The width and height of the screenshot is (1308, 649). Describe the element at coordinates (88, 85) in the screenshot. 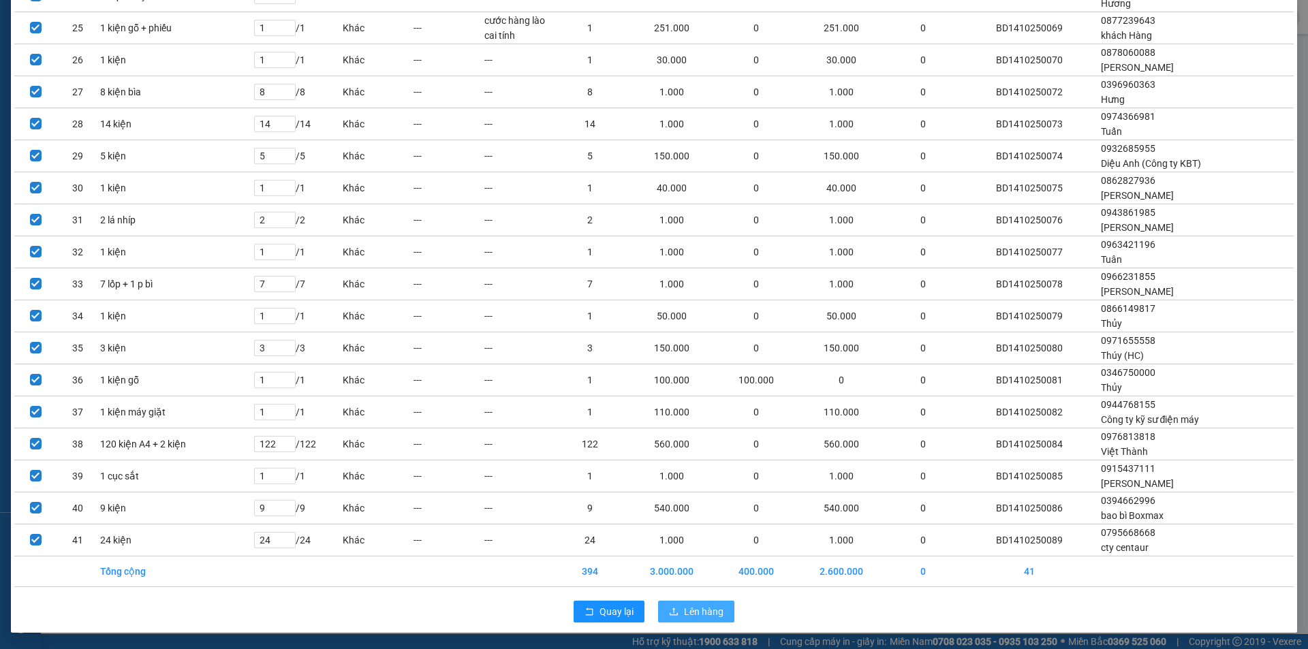

I see `strong: TĐ chuyển phát:` at that location.